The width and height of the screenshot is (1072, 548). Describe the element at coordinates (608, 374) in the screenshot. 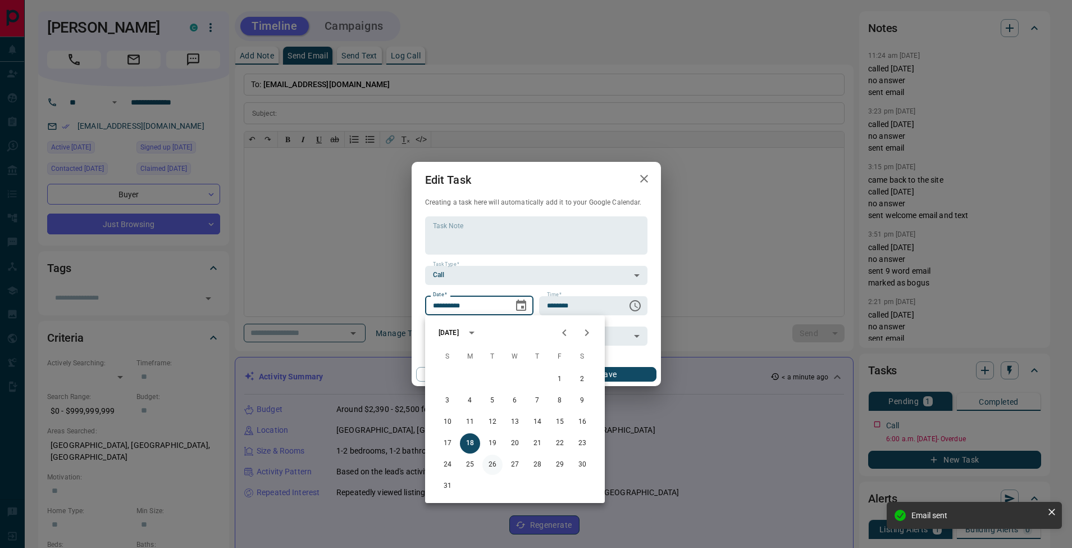

I see `button: Save` at that location.